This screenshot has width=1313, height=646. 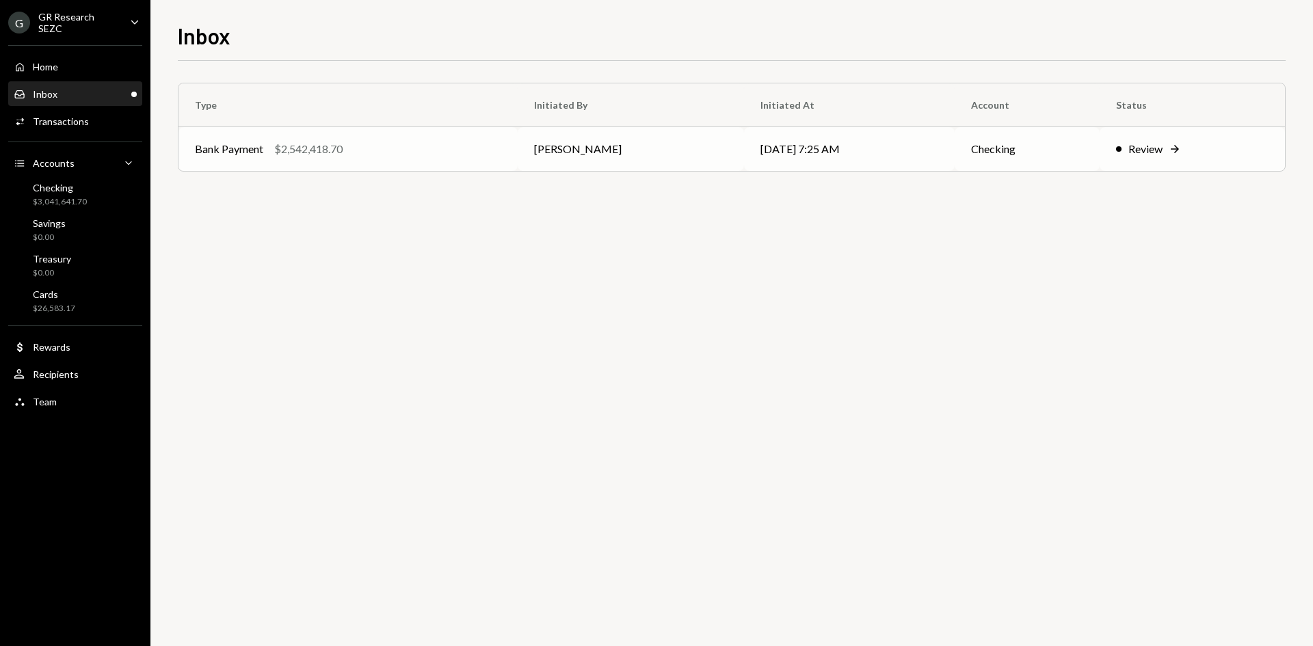 I want to click on th: Status, so click(x=1192, y=105).